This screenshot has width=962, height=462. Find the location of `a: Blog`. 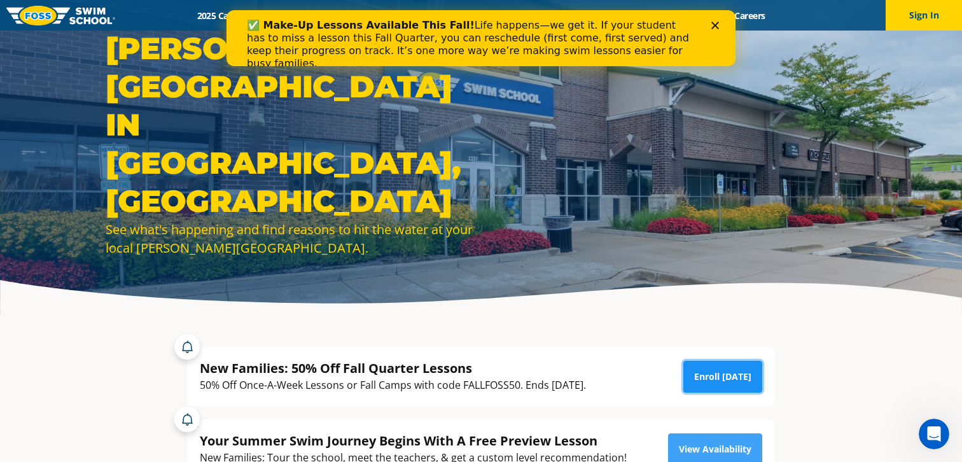

a: Blog is located at coordinates (703, 15).